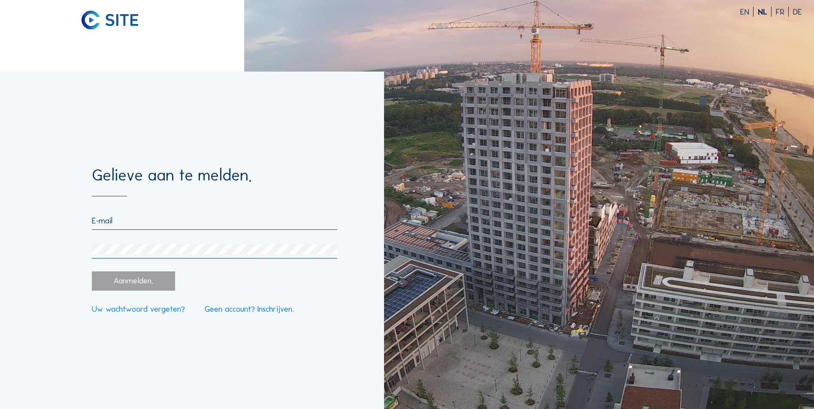 The width and height of the screenshot is (814, 409). Describe the element at coordinates (215, 182) in the screenshot. I see `div: Gelieve aan te melden.` at that location.